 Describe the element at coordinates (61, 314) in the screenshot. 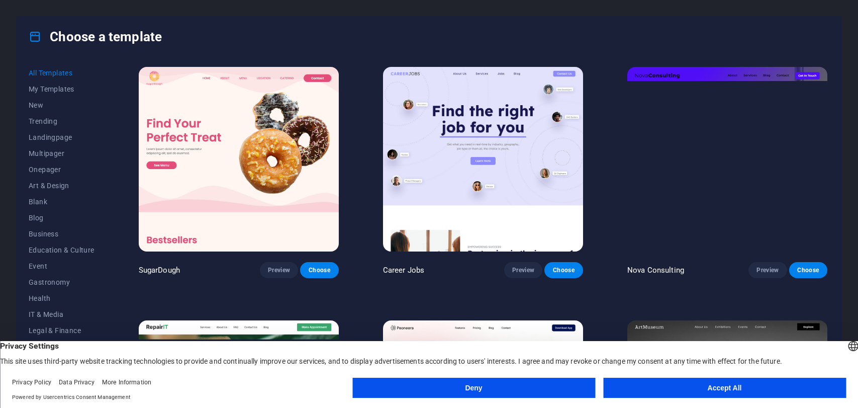

I see `button: IT & Media` at that location.